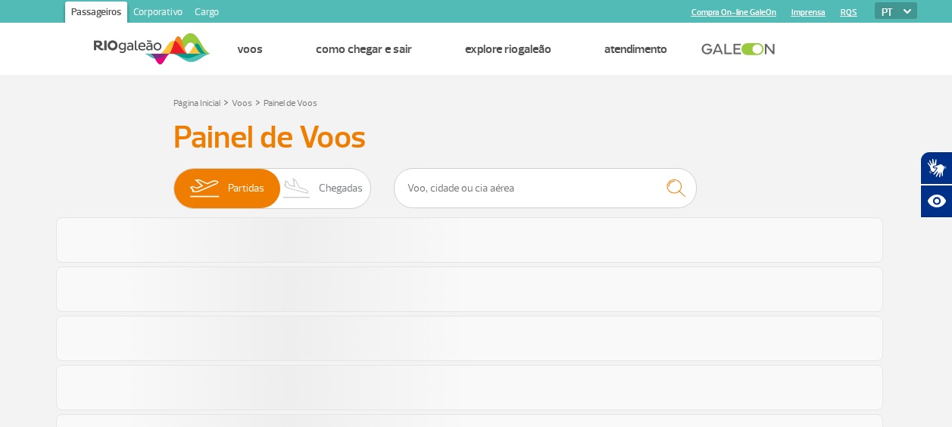 This screenshot has width=952, height=427. Describe the element at coordinates (849, 12) in the screenshot. I see `a: RQS` at that location.